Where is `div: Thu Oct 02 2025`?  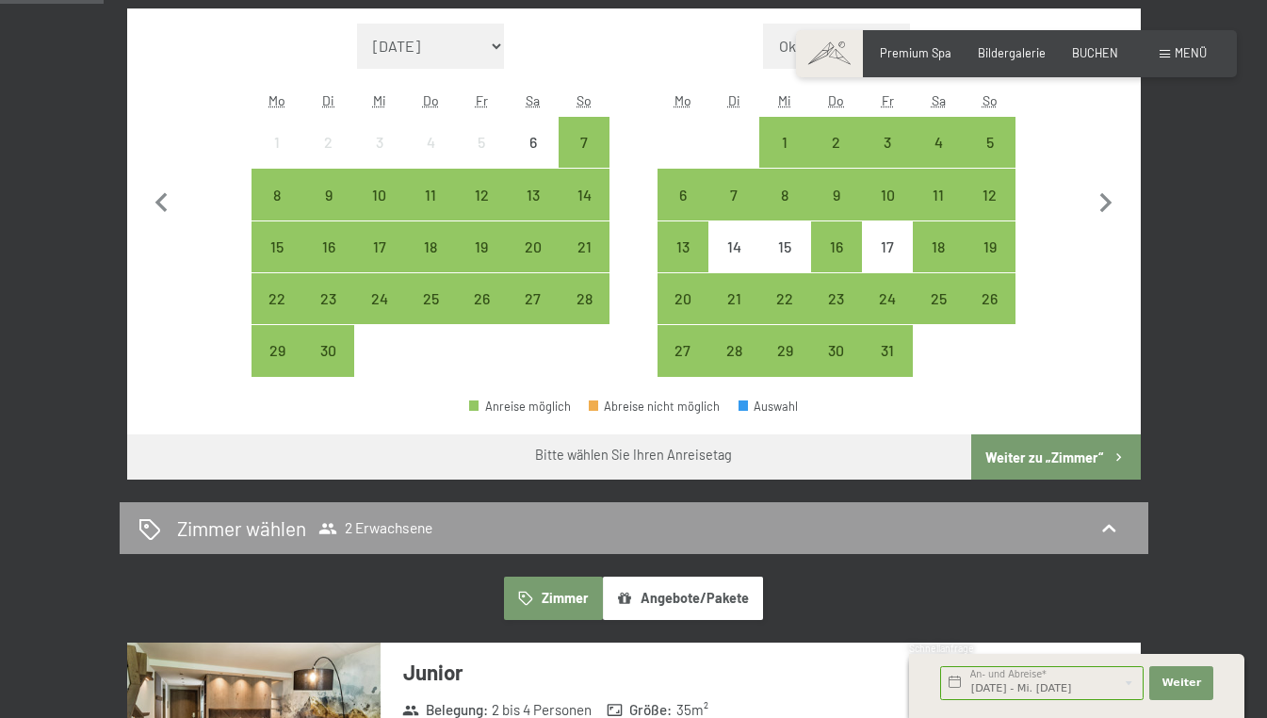
div: Thu Oct 02 2025 is located at coordinates (837, 142).